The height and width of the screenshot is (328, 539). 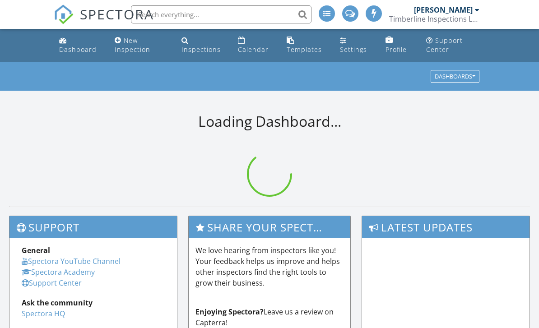 I want to click on a: SPECTORA, so click(x=104, y=22).